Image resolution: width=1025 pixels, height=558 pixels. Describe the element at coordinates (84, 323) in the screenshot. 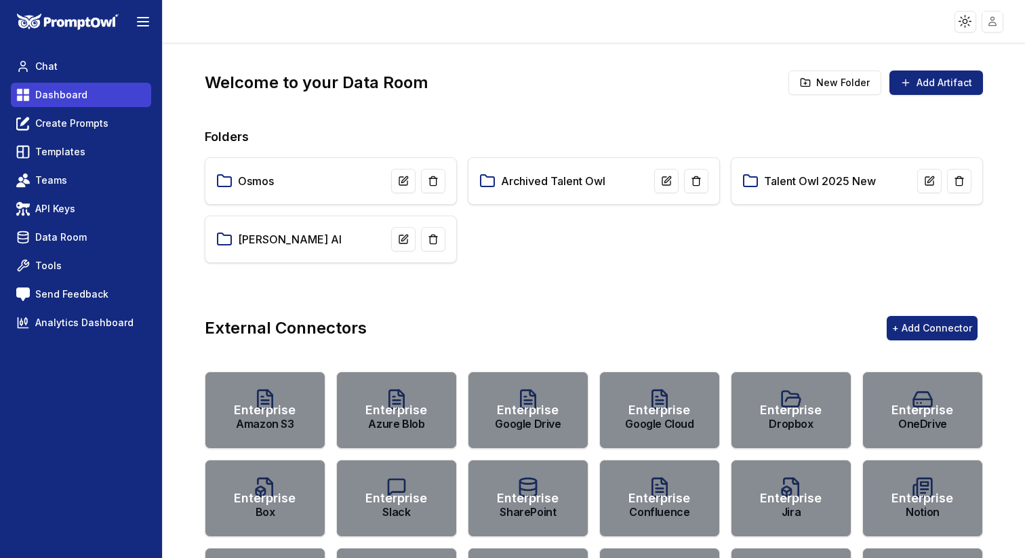

I see `span: Analytics Dashboard` at that location.